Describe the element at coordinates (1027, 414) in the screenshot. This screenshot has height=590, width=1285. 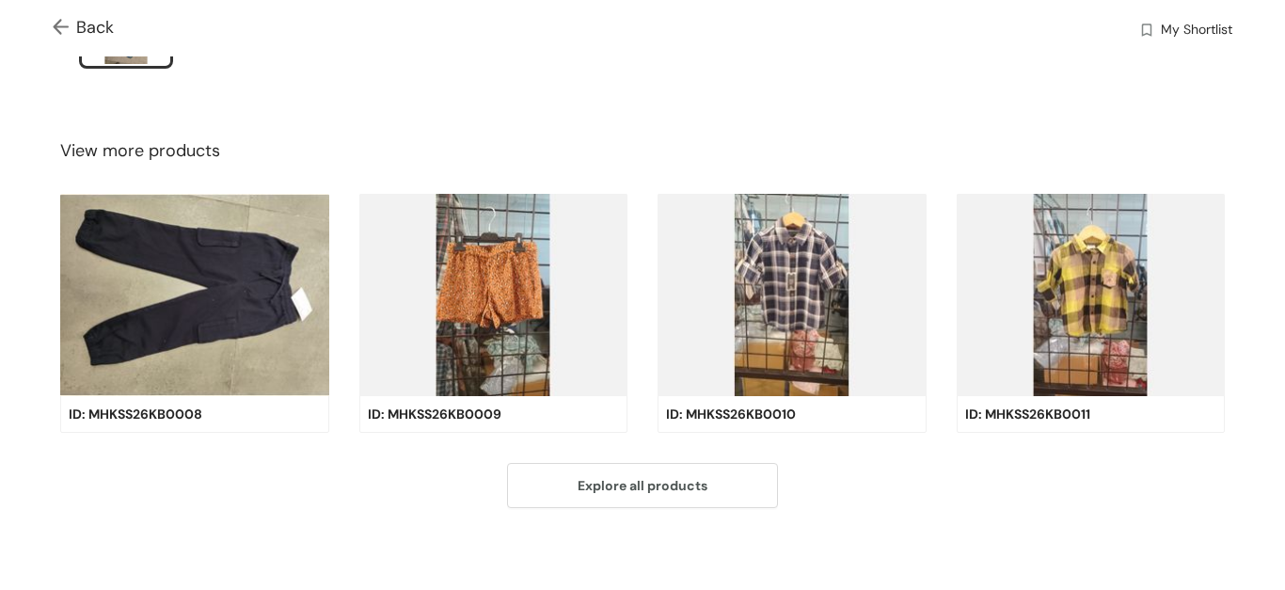
I see `span: ID: MHKSS26KB0011` at that location.